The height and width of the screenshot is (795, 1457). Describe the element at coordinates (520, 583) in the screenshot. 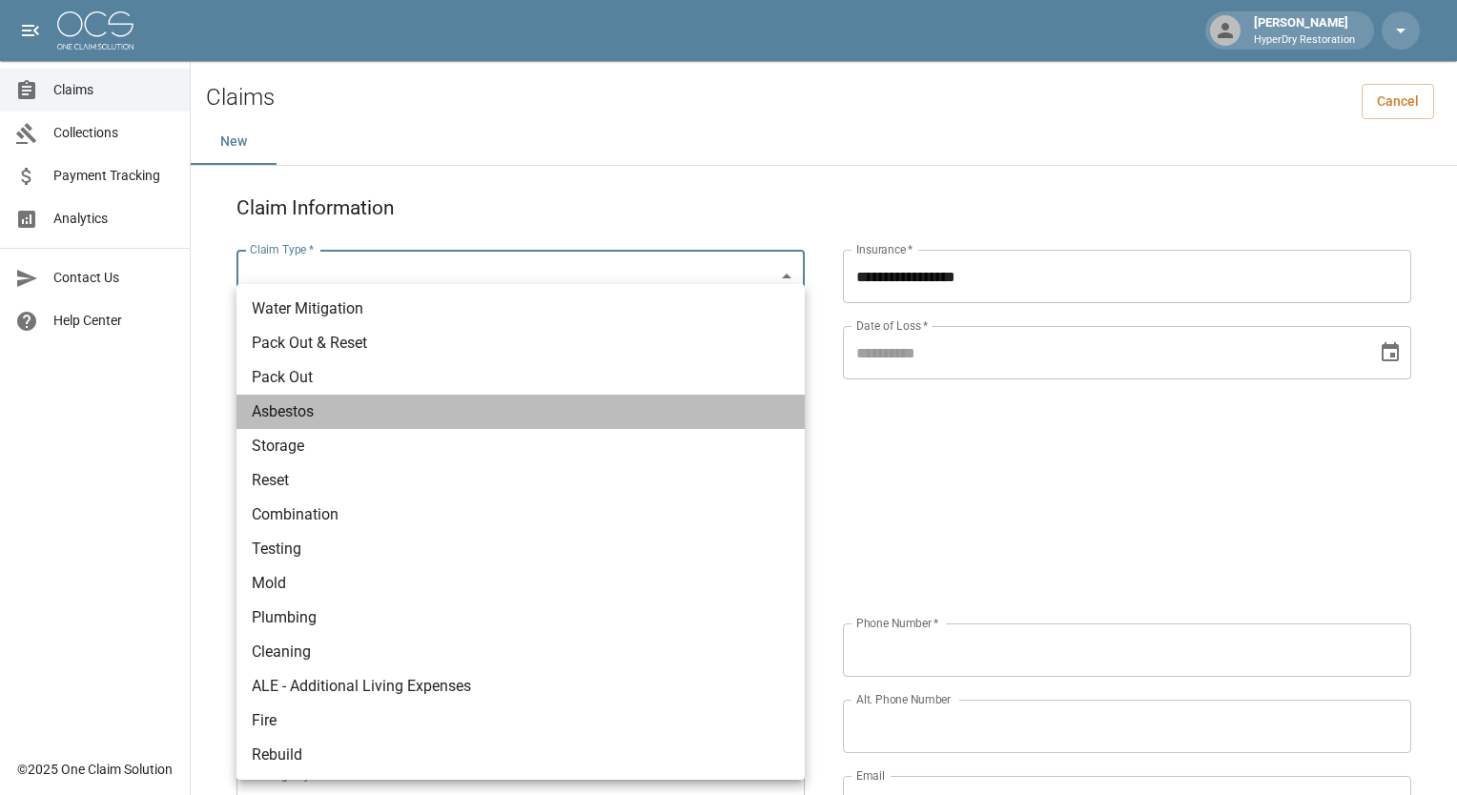

I see `li: Mold` at that location.